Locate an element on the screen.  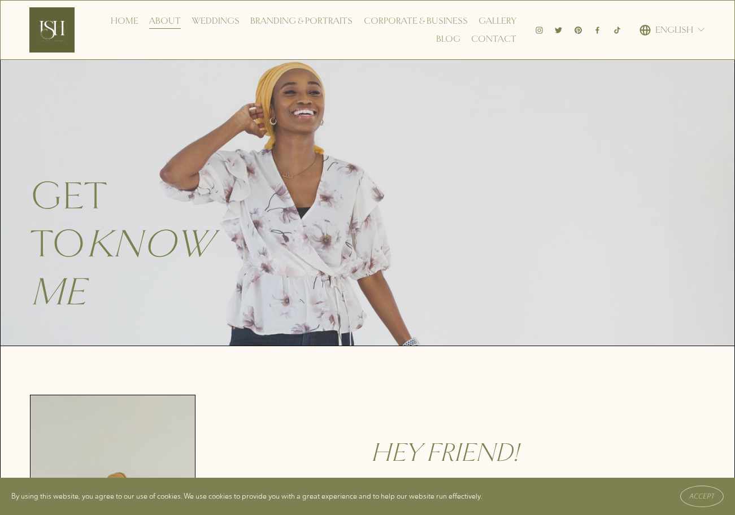
a: TikTok is located at coordinates (617, 29).